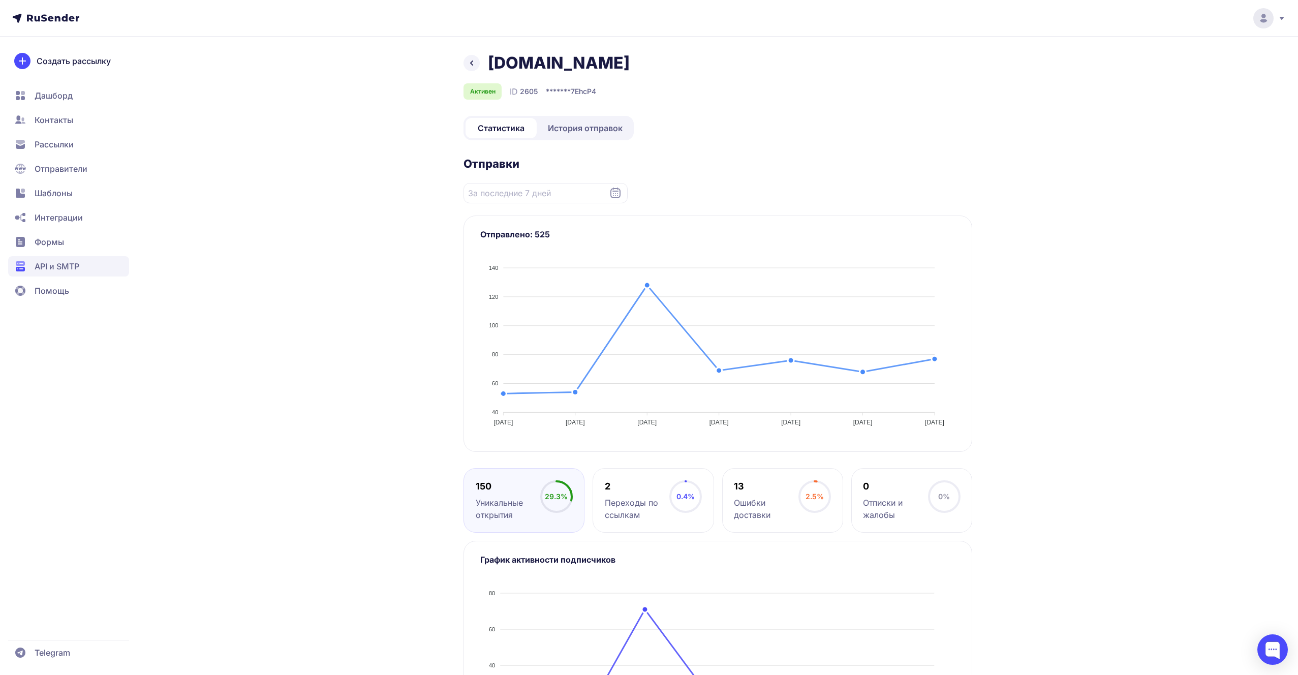  What do you see at coordinates (637, 486) in the screenshot?
I see `div: 2` at bounding box center [637, 486].